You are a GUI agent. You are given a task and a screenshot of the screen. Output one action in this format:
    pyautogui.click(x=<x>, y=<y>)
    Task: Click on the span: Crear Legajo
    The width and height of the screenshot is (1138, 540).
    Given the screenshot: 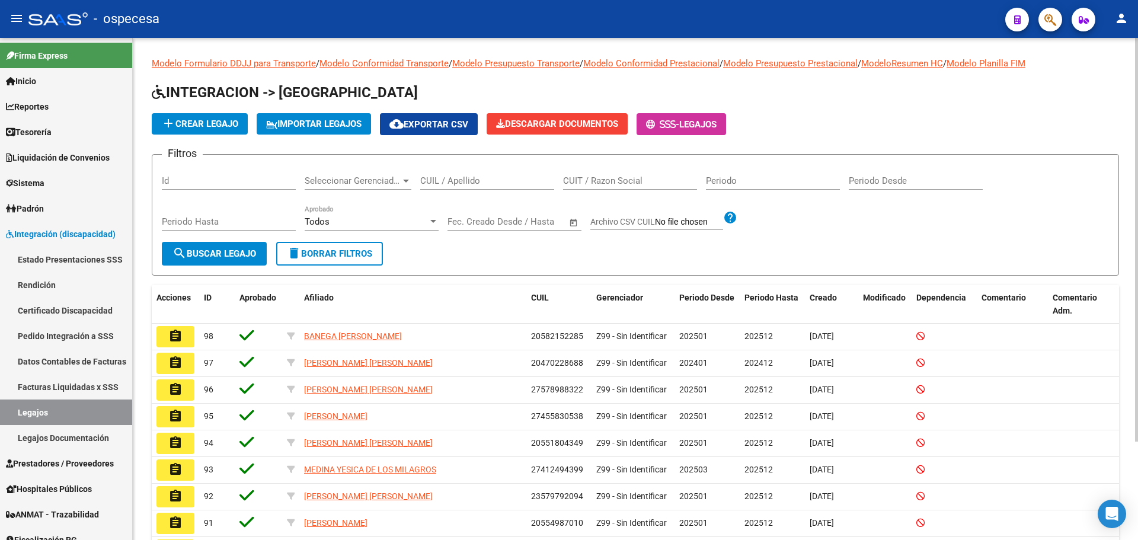 What is the action you would take?
    pyautogui.click(x=200, y=124)
    